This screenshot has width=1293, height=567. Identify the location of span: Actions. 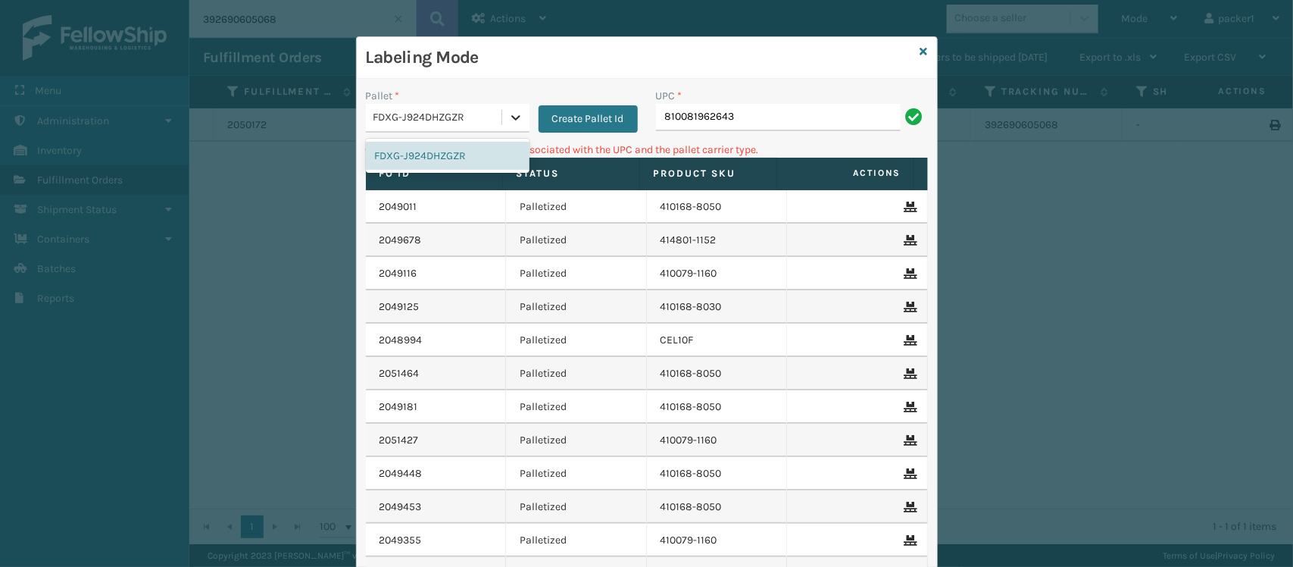
(846, 173).